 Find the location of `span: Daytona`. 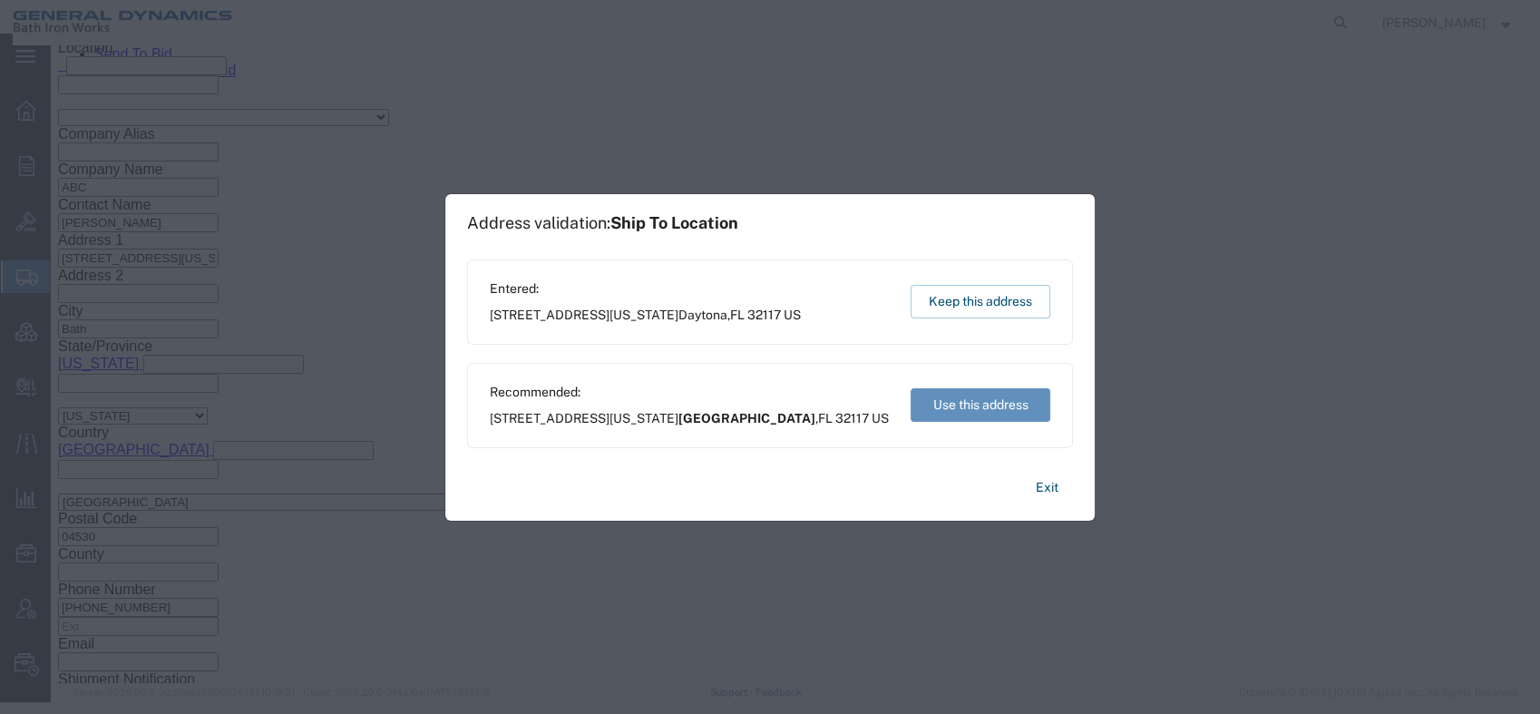

span: Daytona is located at coordinates (703, 315).